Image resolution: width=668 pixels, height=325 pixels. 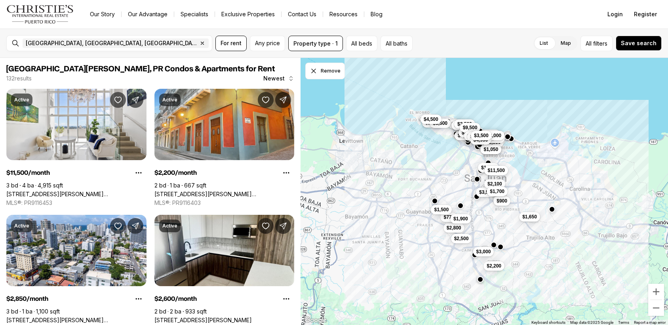 What do you see at coordinates (40, 14) in the screenshot?
I see `img: logo` at bounding box center [40, 14].